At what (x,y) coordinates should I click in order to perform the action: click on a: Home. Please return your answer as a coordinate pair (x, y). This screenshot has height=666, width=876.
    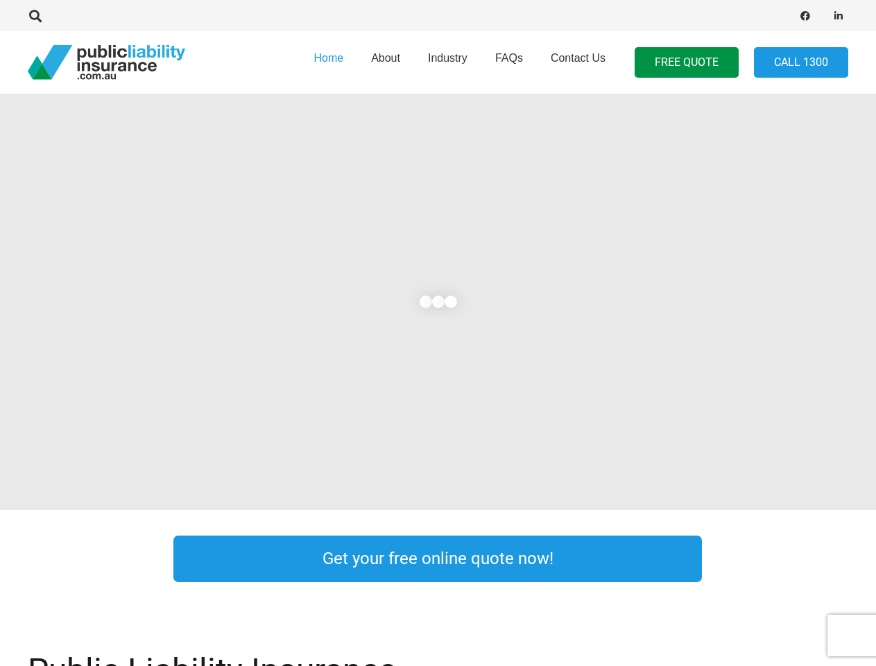
    Looking at the image, I should click on (328, 62).